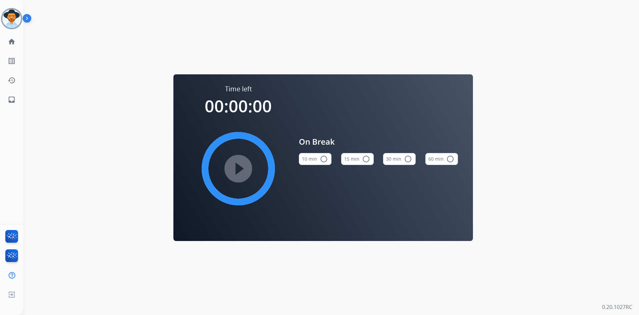 This screenshot has width=639, height=315. I want to click on mat-icon: list_alt, so click(12, 61).